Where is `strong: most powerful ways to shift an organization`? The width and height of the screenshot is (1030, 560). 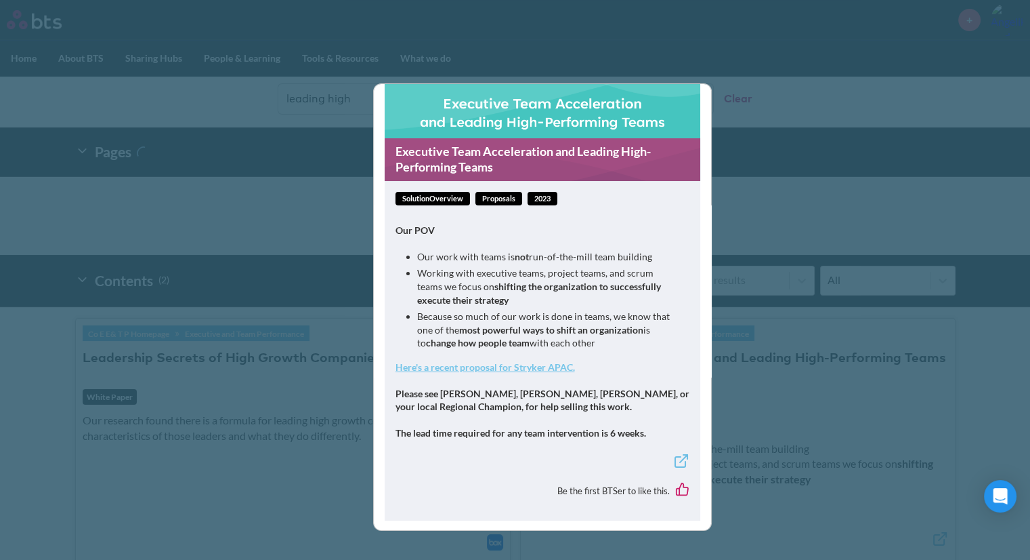
strong: most powerful ways to shift an organization is located at coordinates (551, 329).